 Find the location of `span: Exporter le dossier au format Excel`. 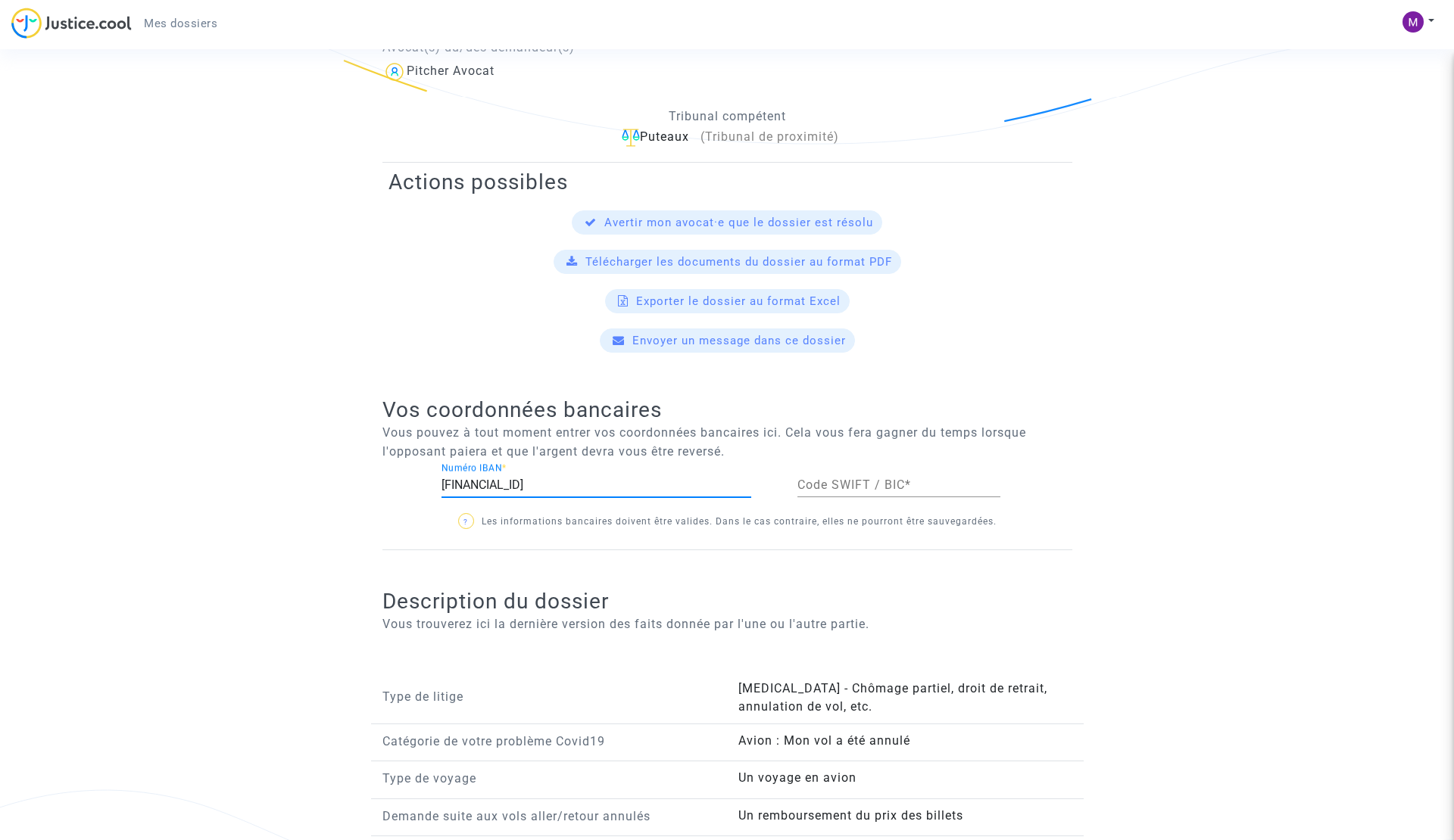

span: Exporter le dossier au format Excel is located at coordinates (739, 302).